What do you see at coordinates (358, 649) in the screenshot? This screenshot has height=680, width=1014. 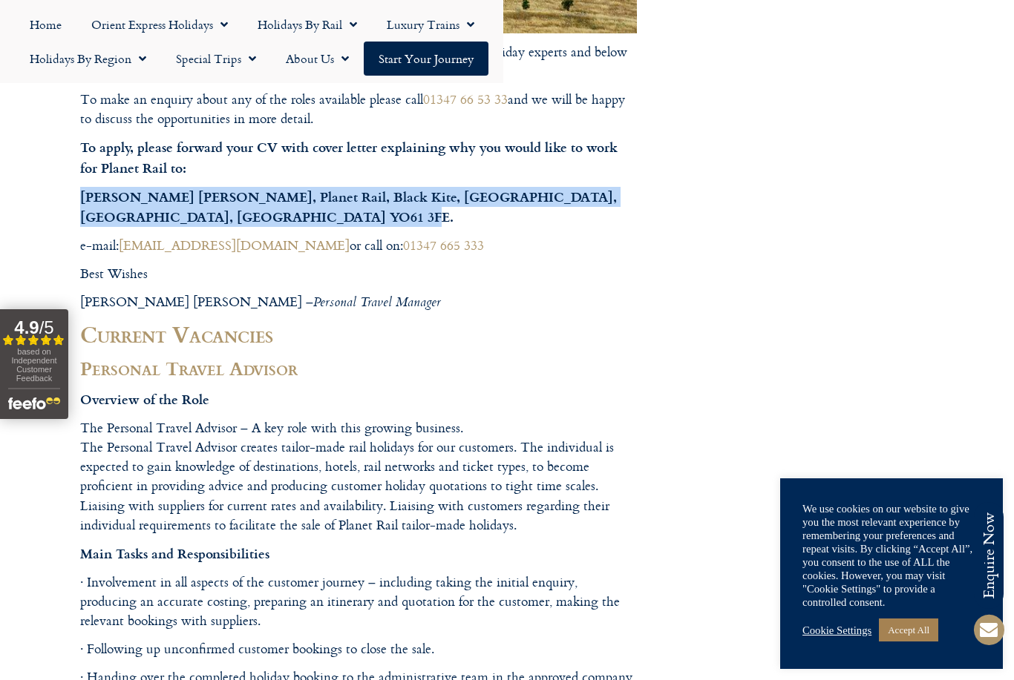 I see `p: · Following up unconfirmed customer bookings to close the sale.` at bounding box center [358, 649].